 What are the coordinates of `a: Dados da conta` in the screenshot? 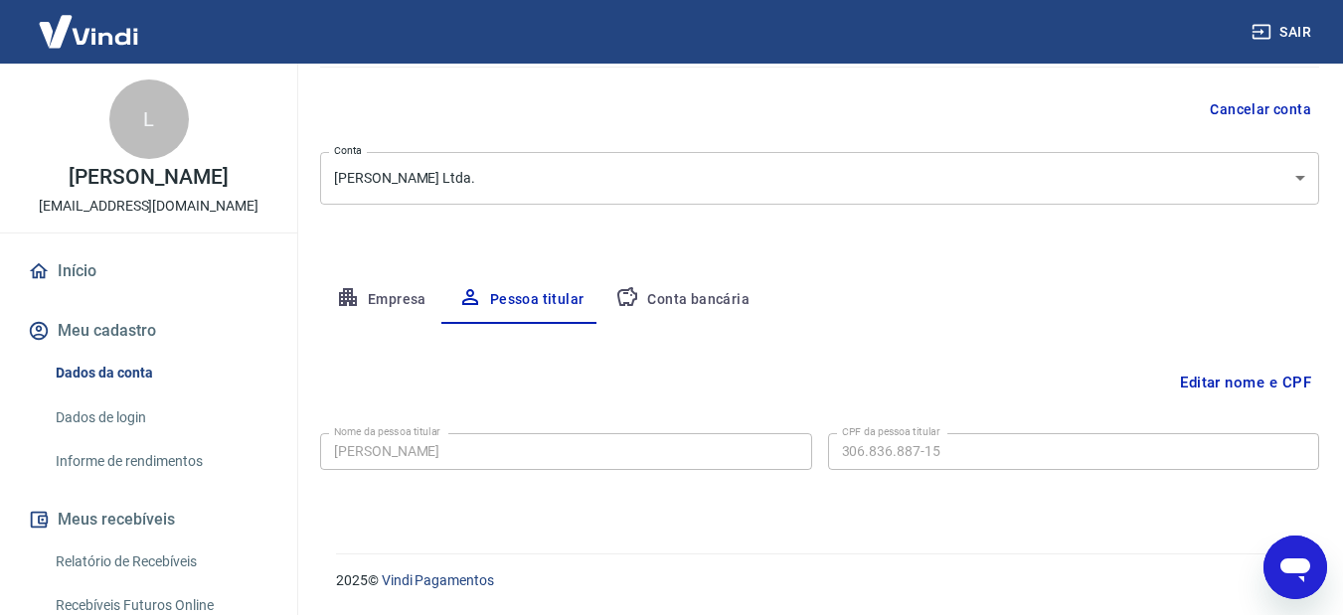 It's located at (160, 373).